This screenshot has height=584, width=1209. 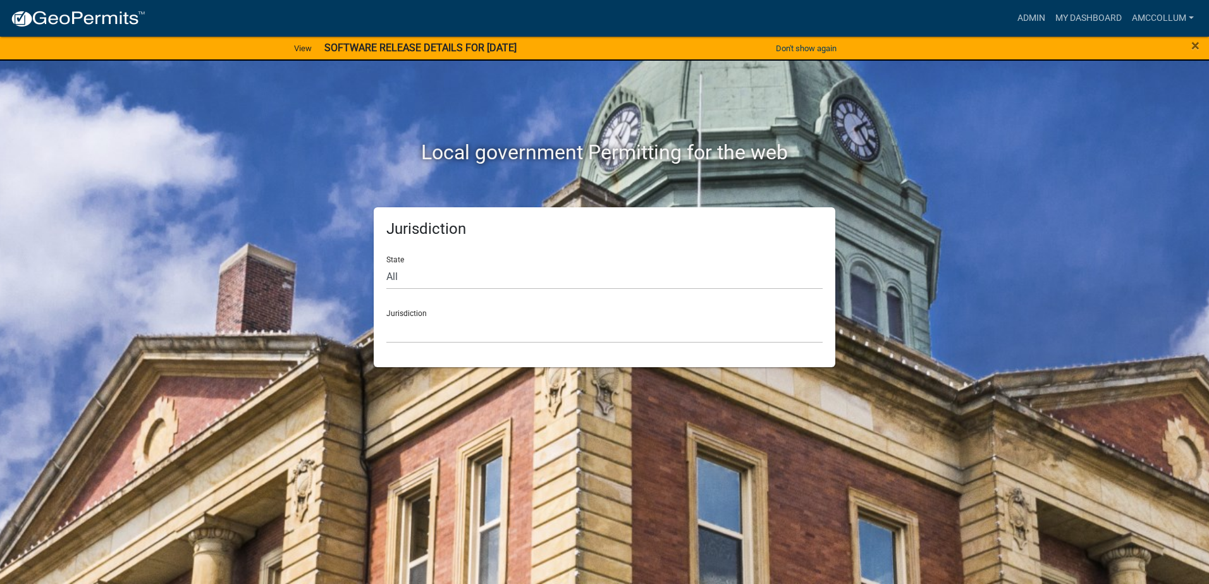 I want to click on a: View, so click(x=303, y=48).